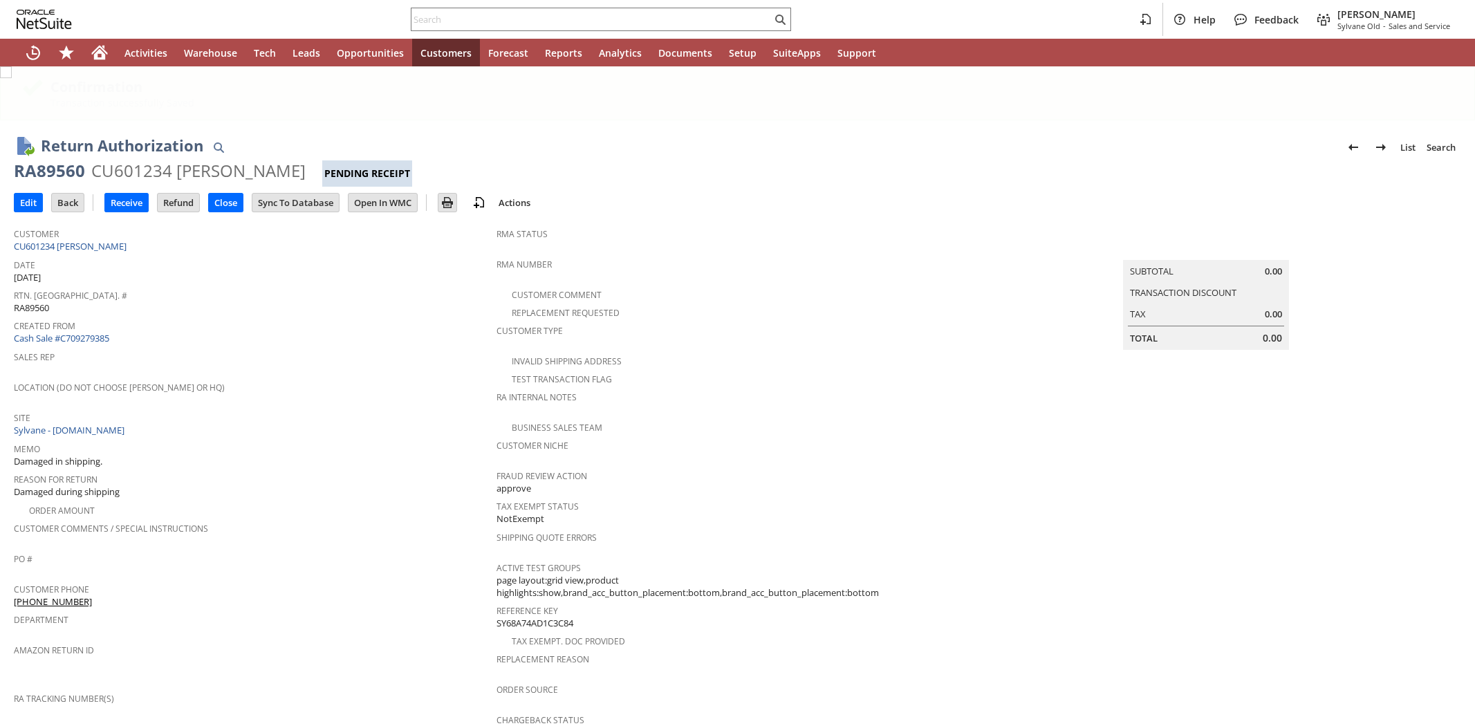  I want to click on a: Business Sales Team, so click(557, 427).